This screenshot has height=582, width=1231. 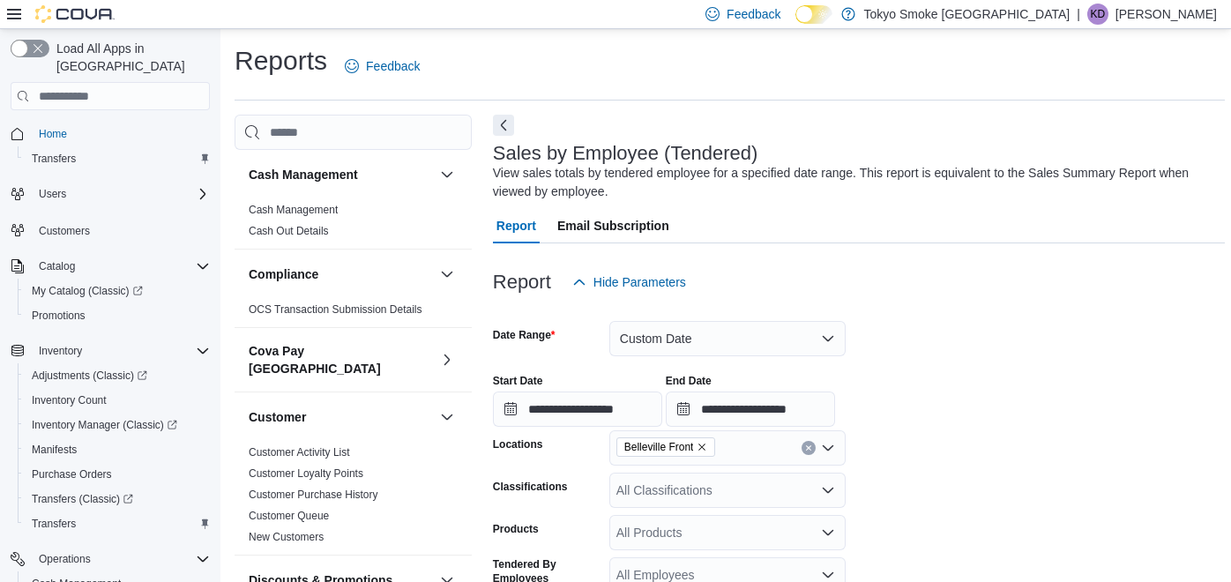 What do you see at coordinates (313, 495) in the screenshot?
I see `span: Customer Purchase History` at bounding box center [313, 495].